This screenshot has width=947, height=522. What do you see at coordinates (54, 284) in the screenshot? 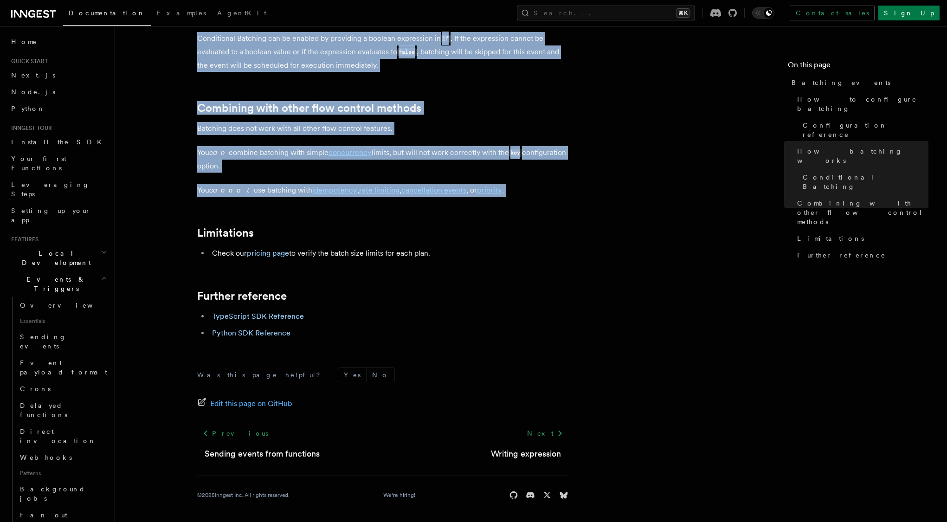
I see `span: Events & Triggers` at bounding box center [54, 284].